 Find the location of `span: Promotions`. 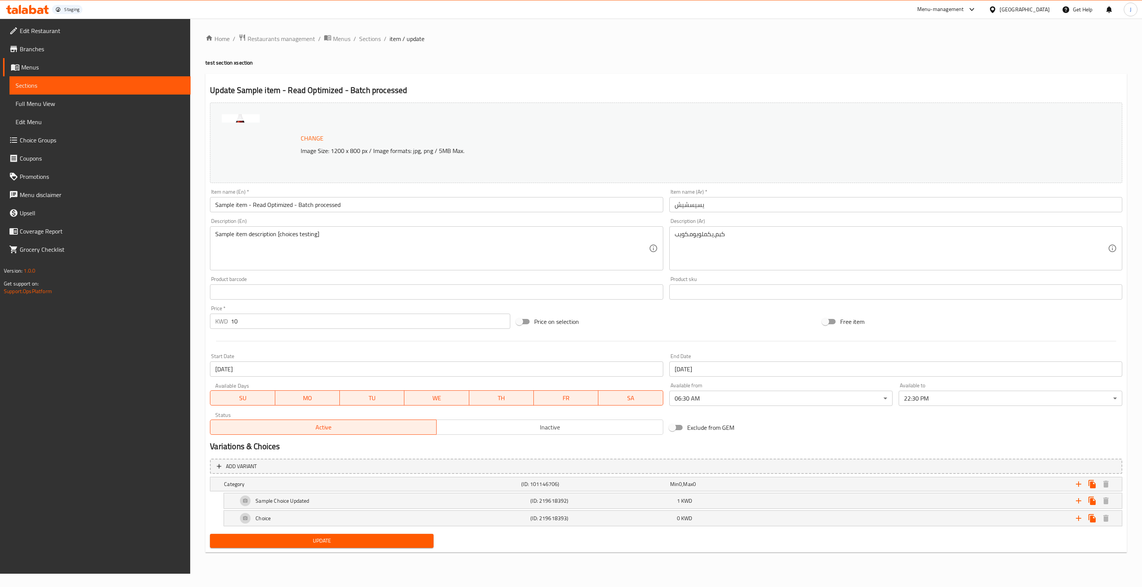

span: Promotions is located at coordinates (102, 177).